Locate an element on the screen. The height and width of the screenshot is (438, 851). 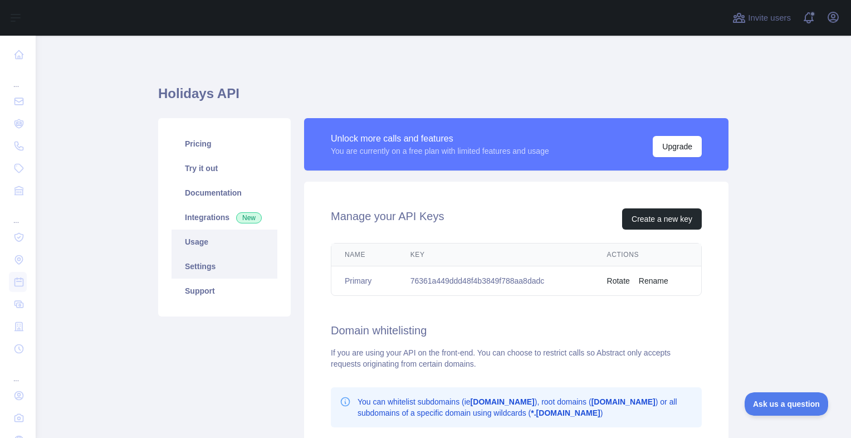
a: Usage is located at coordinates (224, 242).